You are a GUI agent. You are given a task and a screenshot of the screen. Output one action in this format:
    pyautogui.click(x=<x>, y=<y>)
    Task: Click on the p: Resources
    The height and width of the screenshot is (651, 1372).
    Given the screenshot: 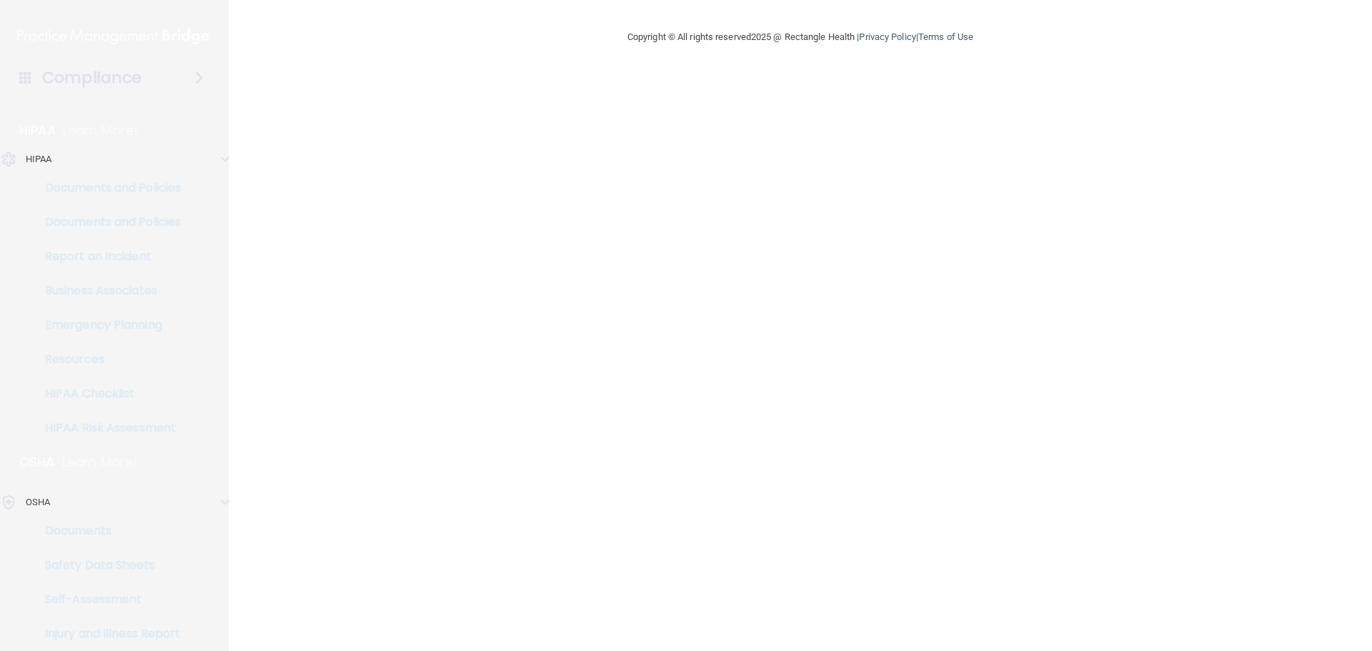 What is the action you would take?
    pyautogui.click(x=106, y=359)
    